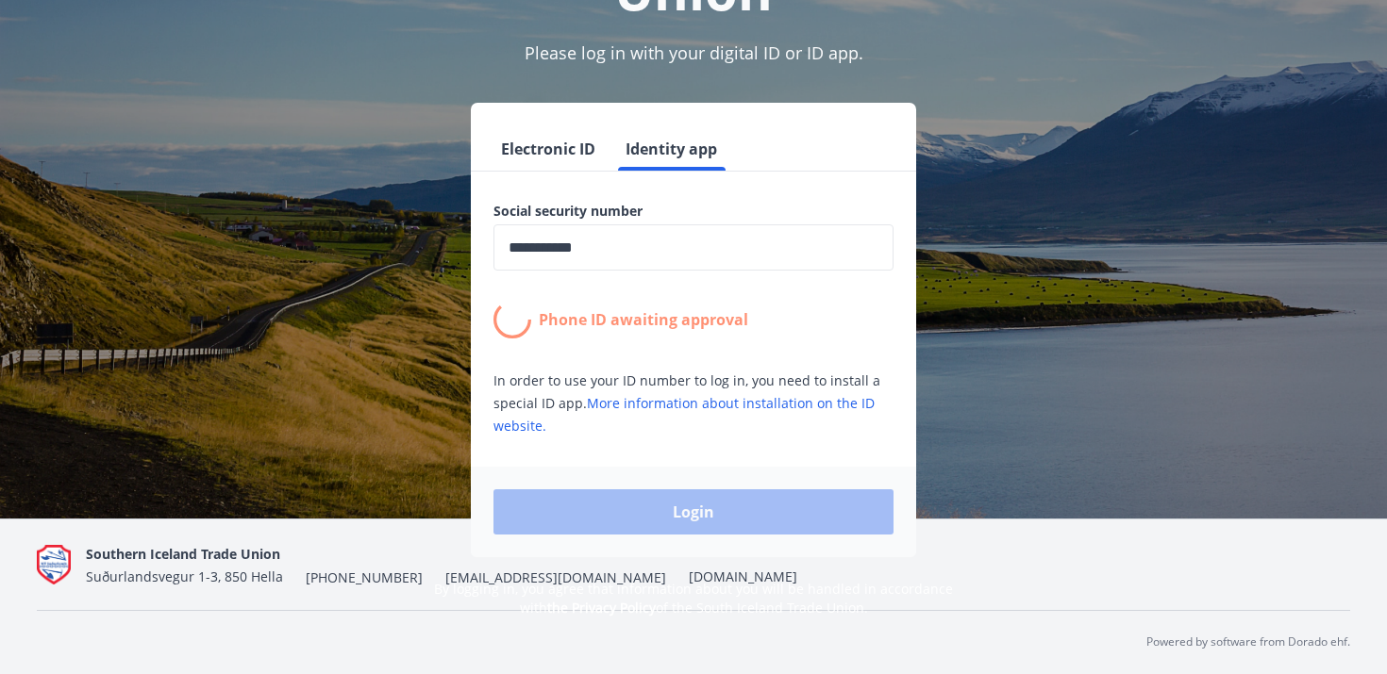 Image resolution: width=1387 pixels, height=674 pixels. I want to click on img: Q9do5ZaFAFhn9lajViqaa6OIrJ2A2A46lF7VsacK.png, so click(54, 565).